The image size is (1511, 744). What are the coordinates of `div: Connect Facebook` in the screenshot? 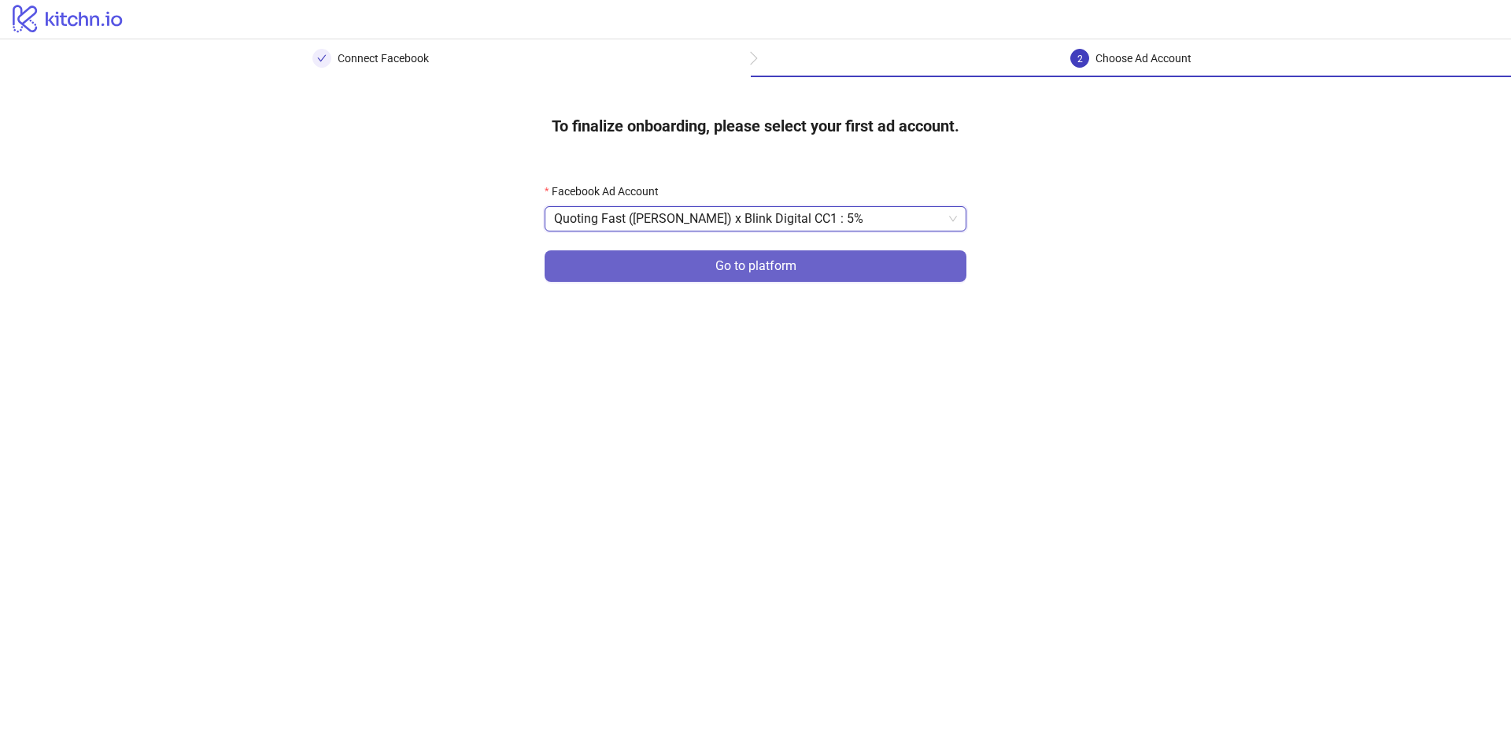 It's located at (383, 58).